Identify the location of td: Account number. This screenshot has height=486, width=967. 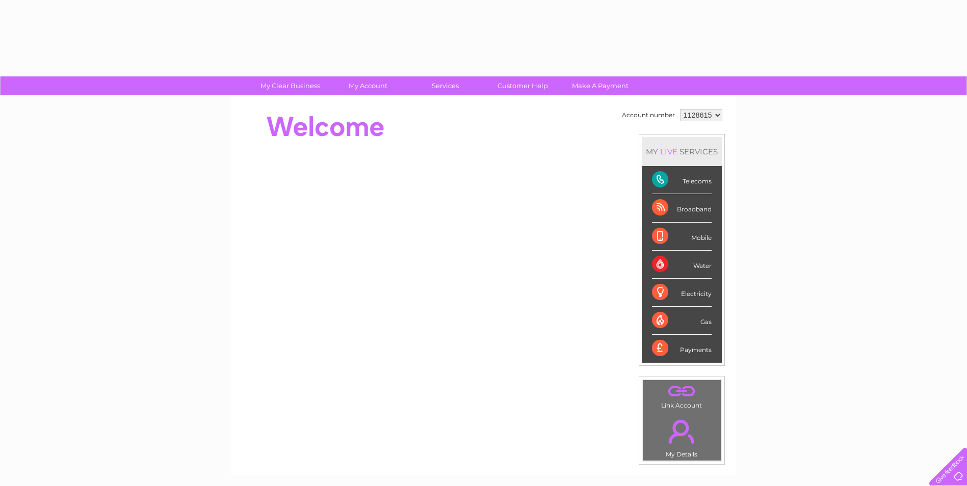
(648, 115).